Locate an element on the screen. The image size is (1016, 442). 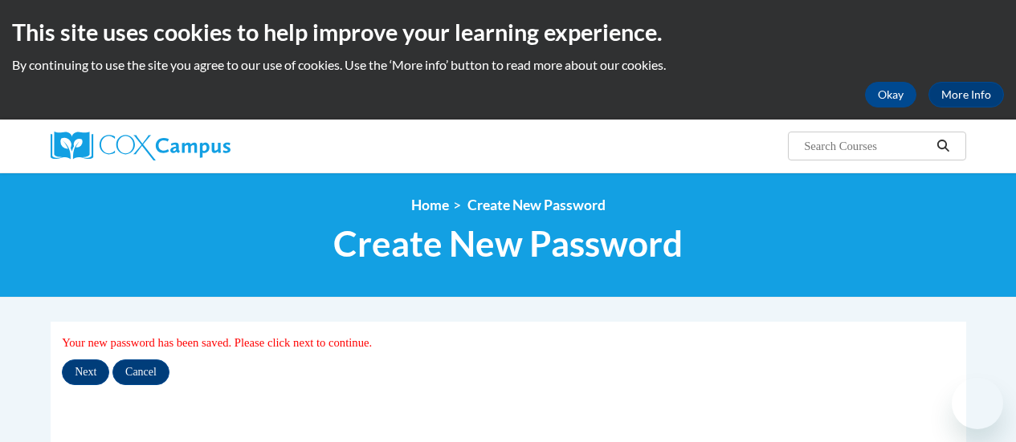
input: Cancel is located at coordinates (141, 373).